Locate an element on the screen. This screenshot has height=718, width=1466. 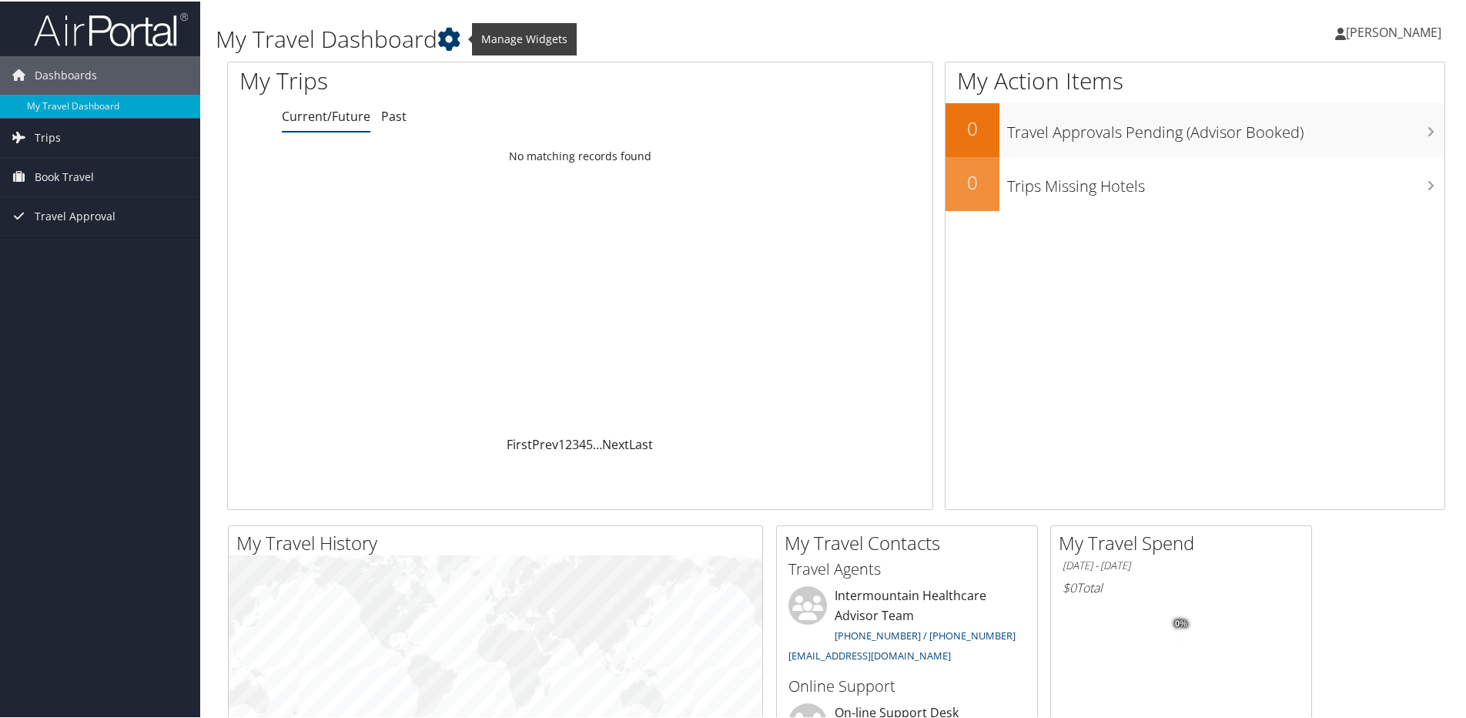
a: Current/Future is located at coordinates (326, 115).